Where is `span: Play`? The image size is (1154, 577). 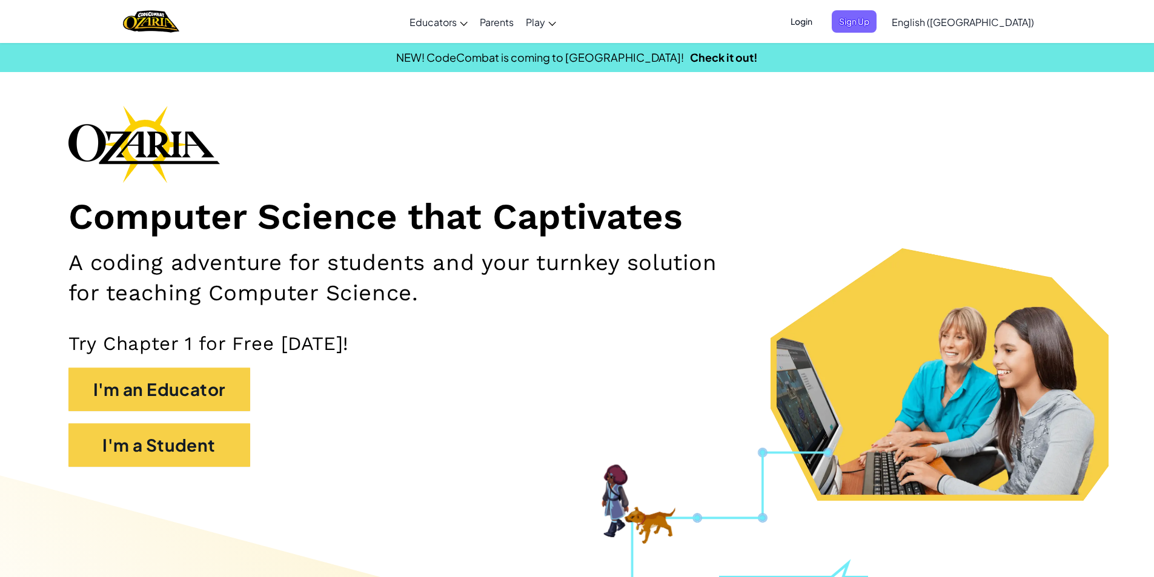 span: Play is located at coordinates (535, 22).